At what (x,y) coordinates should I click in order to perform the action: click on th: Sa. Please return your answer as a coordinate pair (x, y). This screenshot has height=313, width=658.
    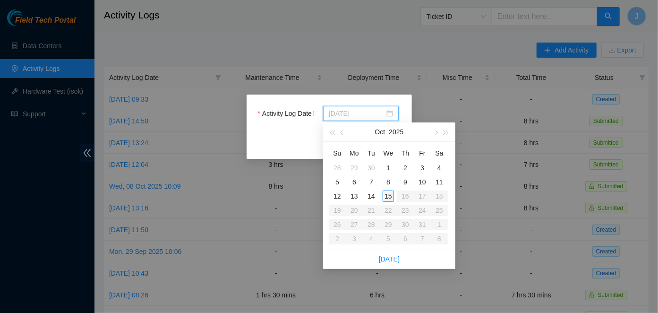
    Looking at the image, I should click on (439, 153).